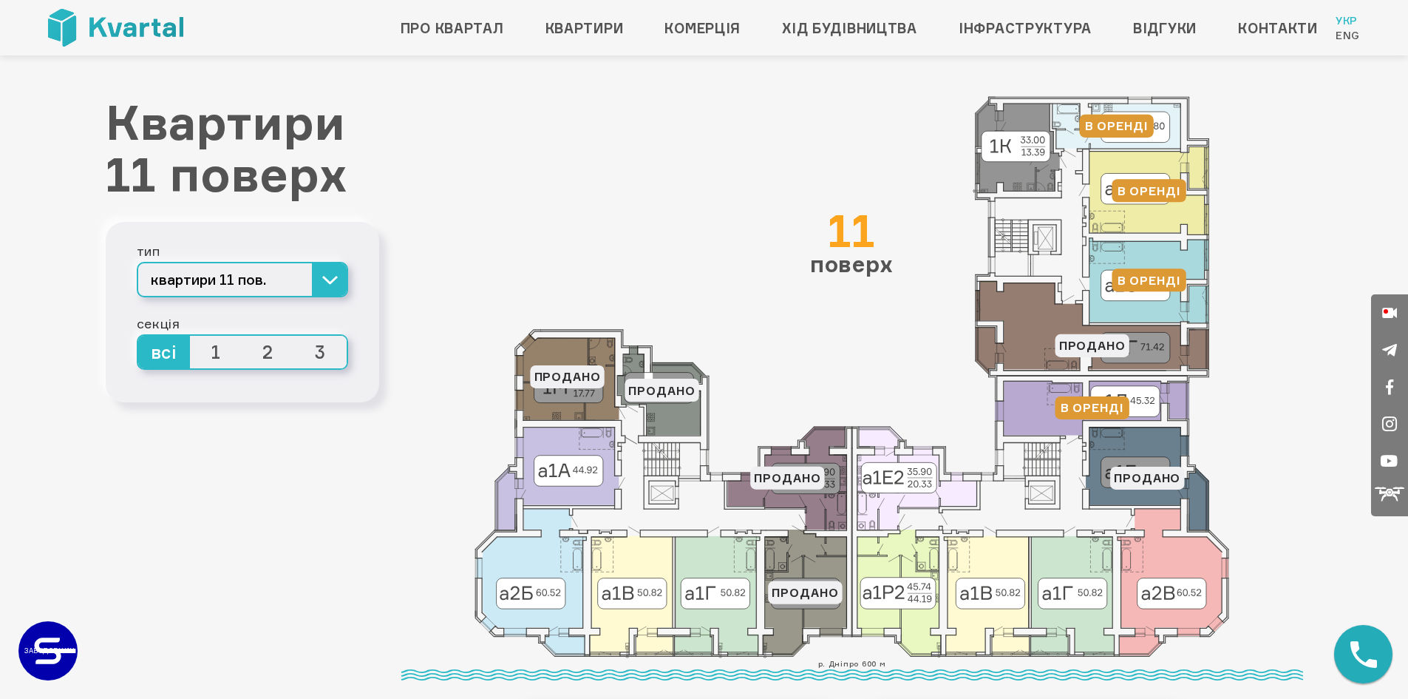  Describe the element at coordinates (1025, 28) in the screenshot. I see `a: Інфраструктура` at that location.